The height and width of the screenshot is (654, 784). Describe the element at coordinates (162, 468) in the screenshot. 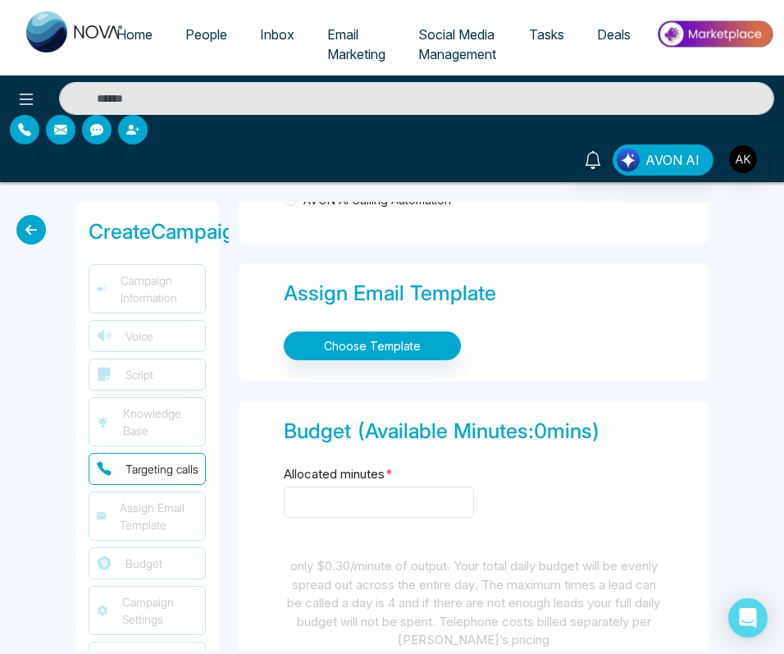

I see `span: Targeting calls` at that location.